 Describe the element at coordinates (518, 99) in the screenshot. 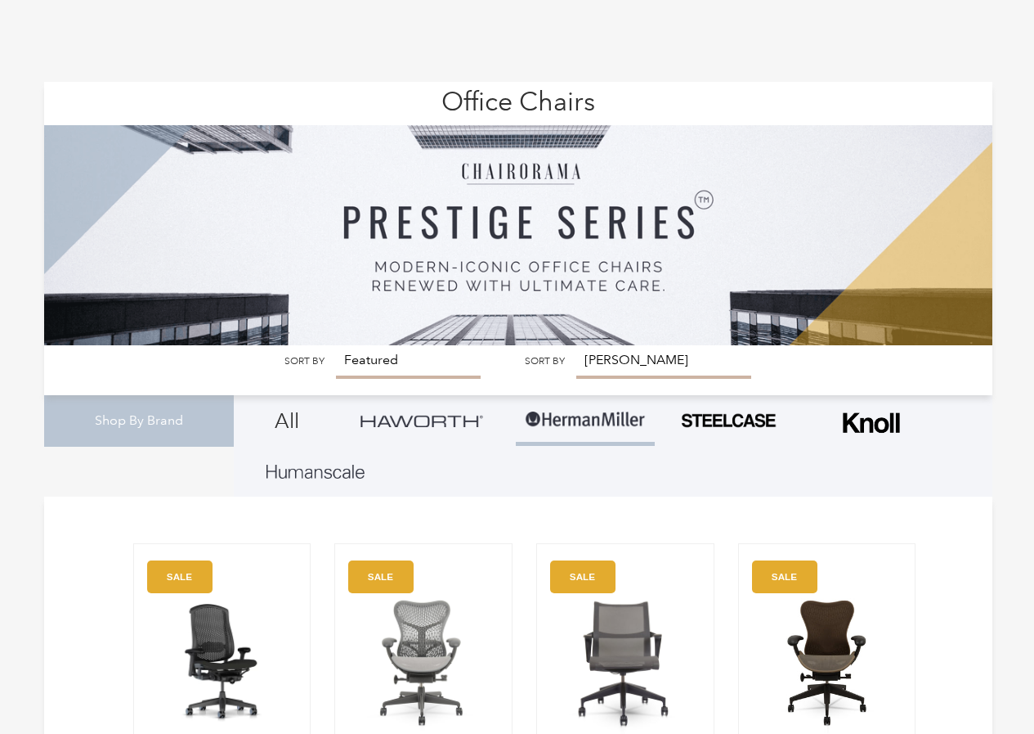

I see `h1: Office Chairs` at that location.